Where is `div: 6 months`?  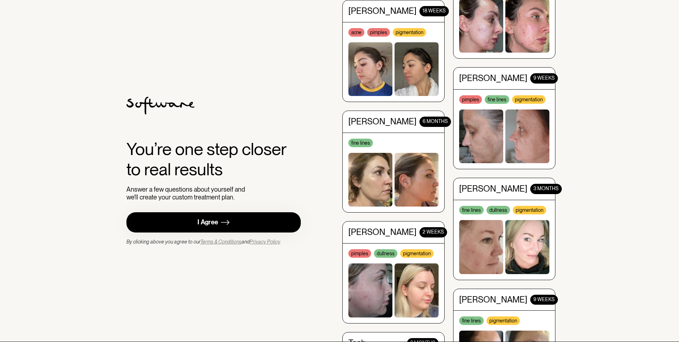 div: 6 months is located at coordinates (435, 121).